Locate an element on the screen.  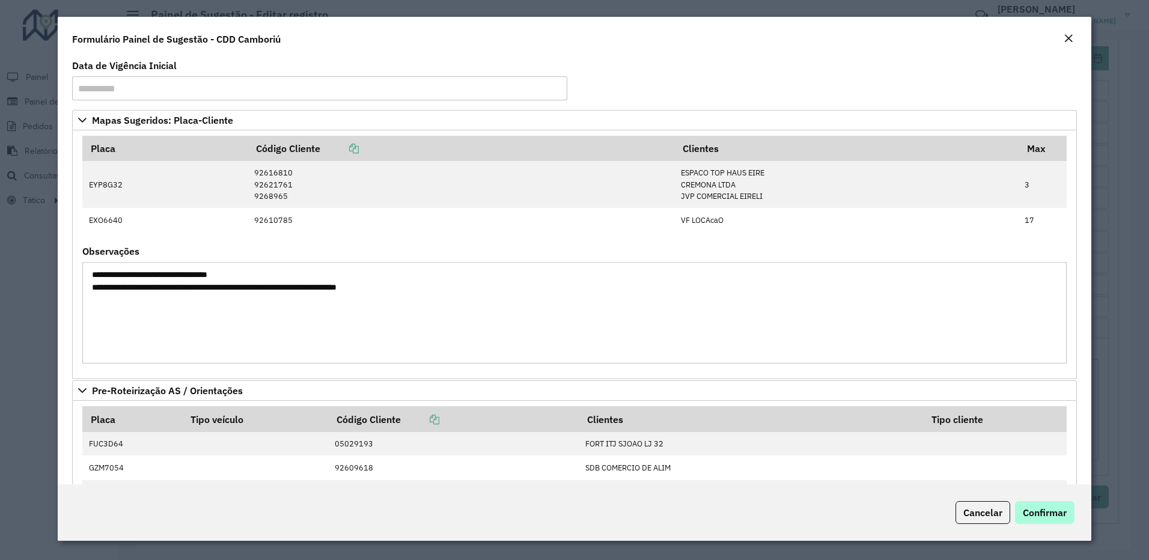
td: EXO6640 is located at coordinates (165, 220).